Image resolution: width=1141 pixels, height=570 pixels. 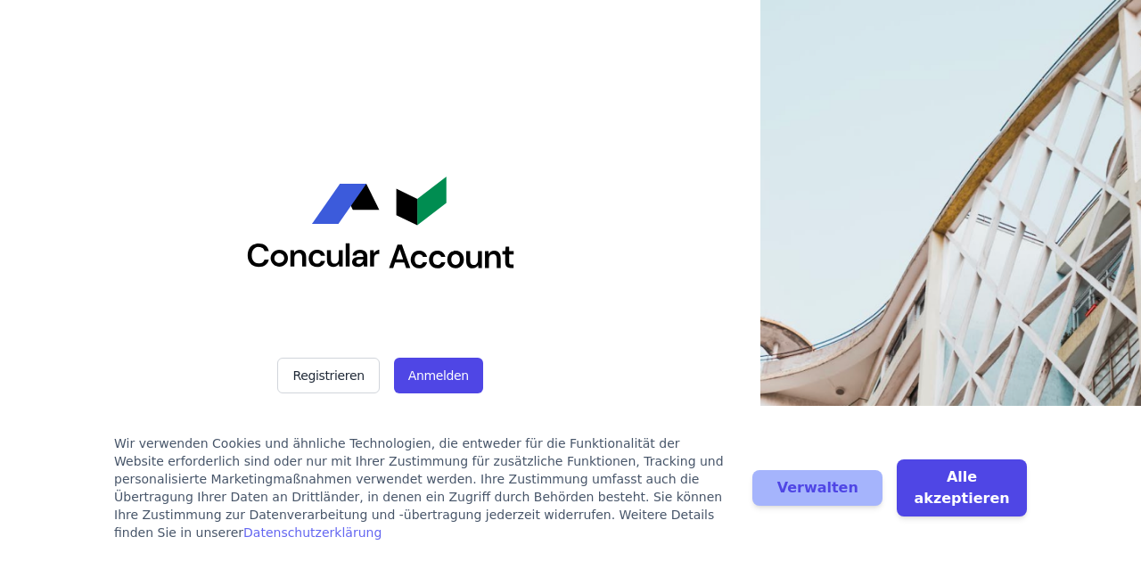 I want to click on button: Anmelden, so click(x=439, y=375).